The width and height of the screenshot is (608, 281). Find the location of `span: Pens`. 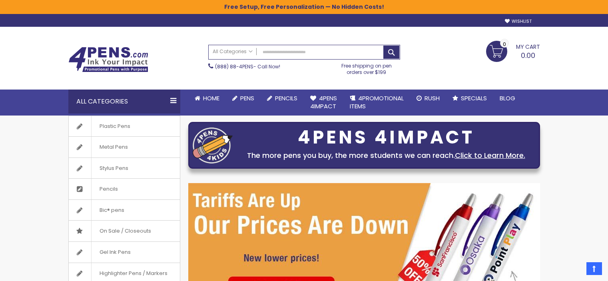

span: Pens is located at coordinates (247, 98).